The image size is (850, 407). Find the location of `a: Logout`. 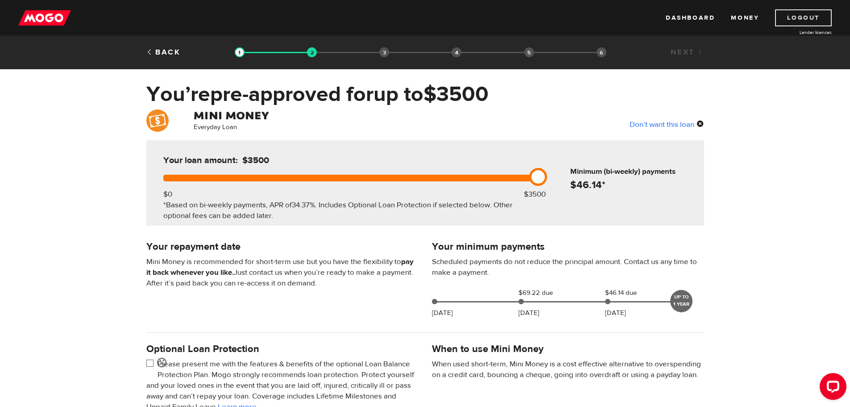

a: Logout is located at coordinates (804, 18).